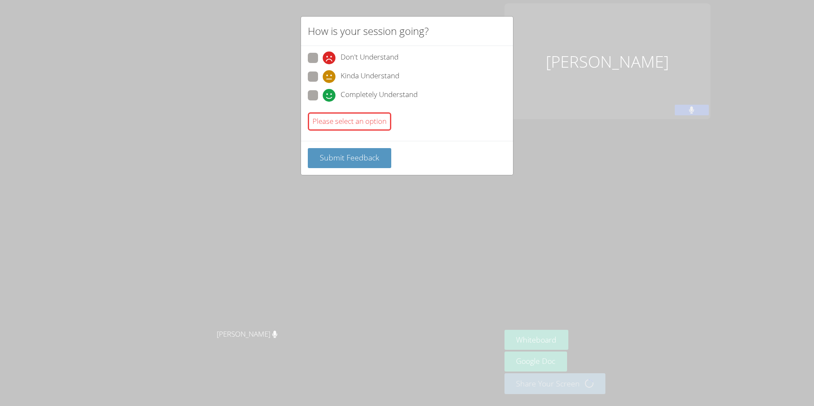 The image size is (814, 406). What do you see at coordinates (370, 77) in the screenshot?
I see `span: Kinda Understand` at bounding box center [370, 77].